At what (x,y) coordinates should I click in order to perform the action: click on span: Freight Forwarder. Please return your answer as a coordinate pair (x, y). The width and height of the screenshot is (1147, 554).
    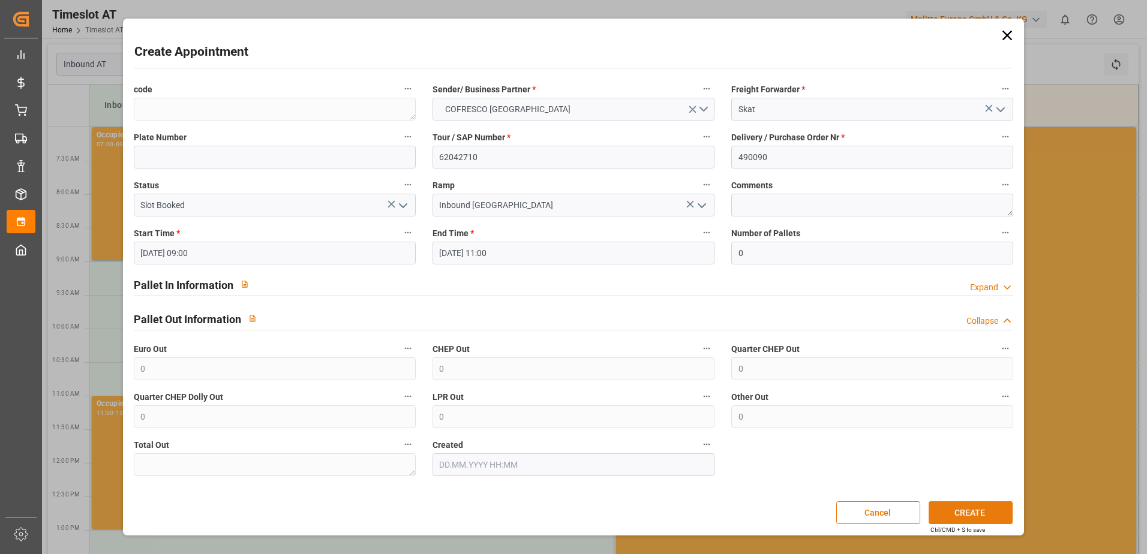
    Looking at the image, I should click on (768, 89).